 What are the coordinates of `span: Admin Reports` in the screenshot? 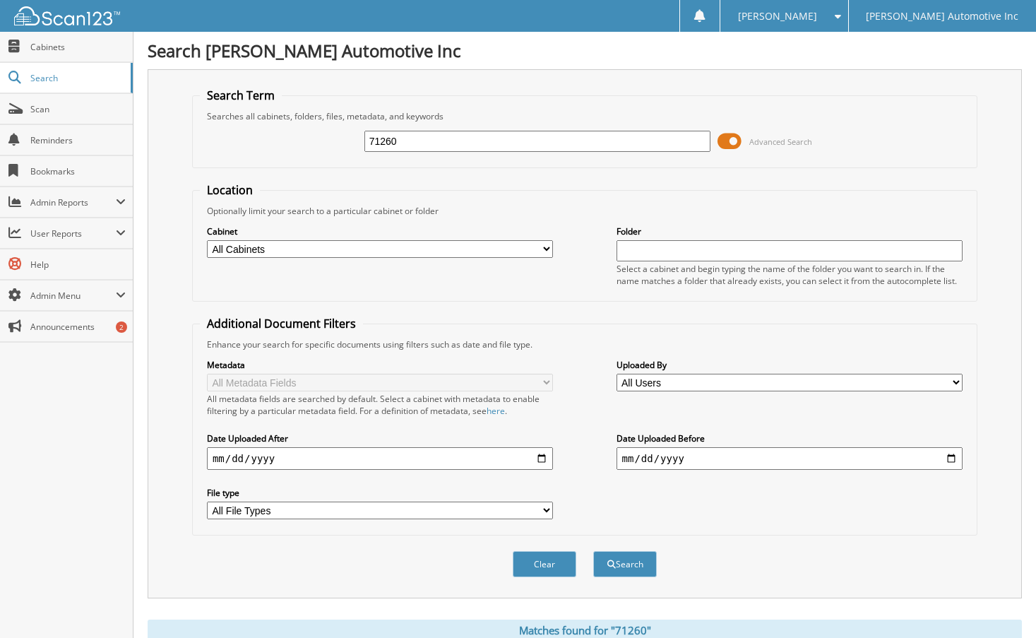 It's located at (73, 202).